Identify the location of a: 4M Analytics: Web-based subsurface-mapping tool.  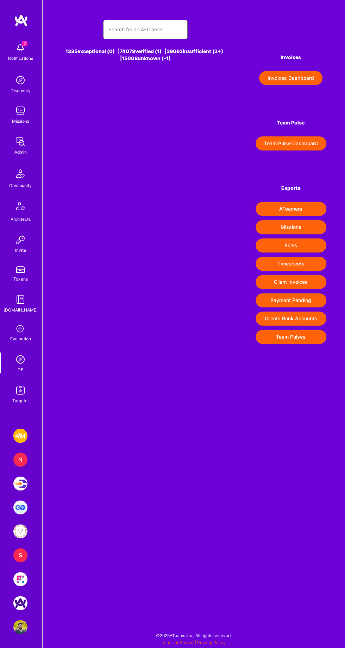
(20, 436).